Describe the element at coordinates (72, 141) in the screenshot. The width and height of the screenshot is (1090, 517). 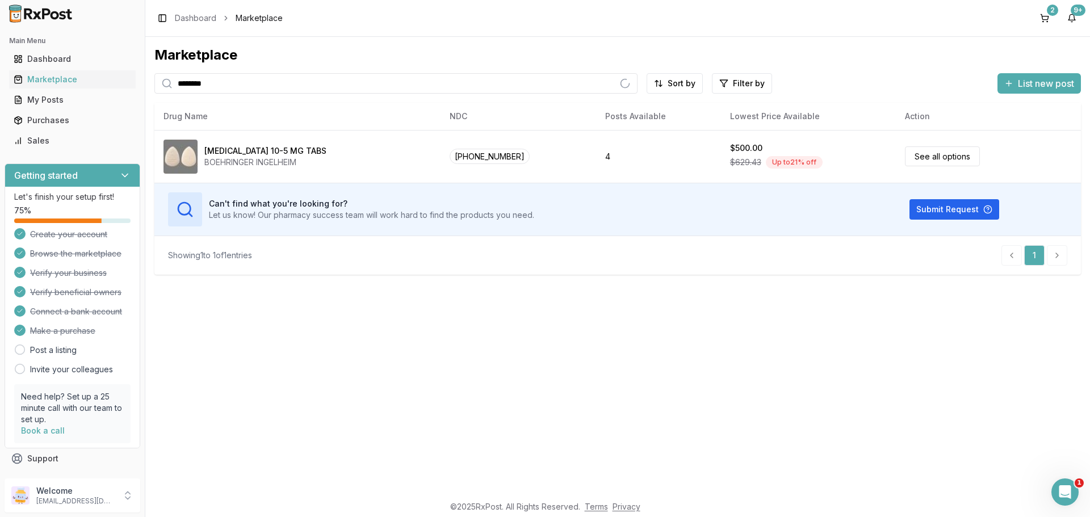
I see `div: Sales` at that location.